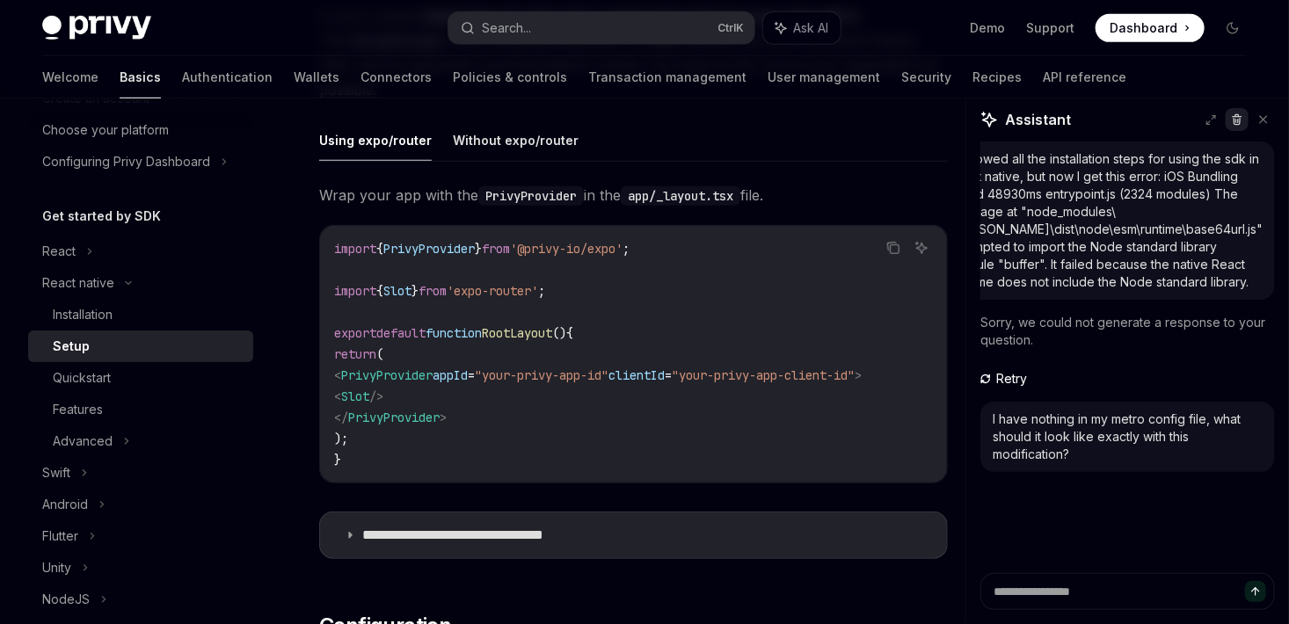 This screenshot has height=624, width=1289. I want to click on a: API reference, so click(1084, 77).